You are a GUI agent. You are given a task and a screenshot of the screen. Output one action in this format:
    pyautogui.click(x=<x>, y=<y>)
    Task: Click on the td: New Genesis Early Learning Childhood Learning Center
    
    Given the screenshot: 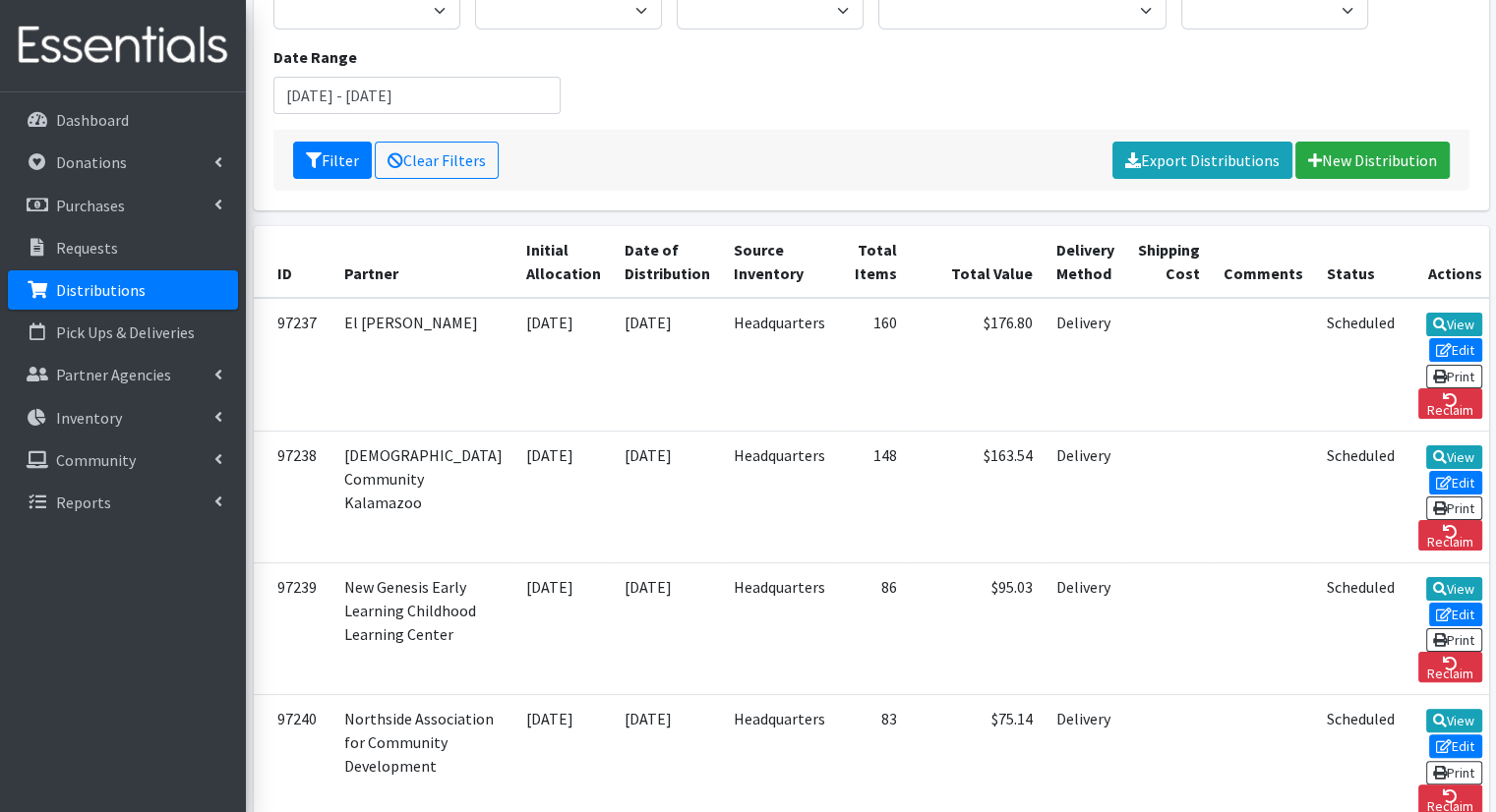 What is the action you would take?
    pyautogui.click(x=423, y=628)
    